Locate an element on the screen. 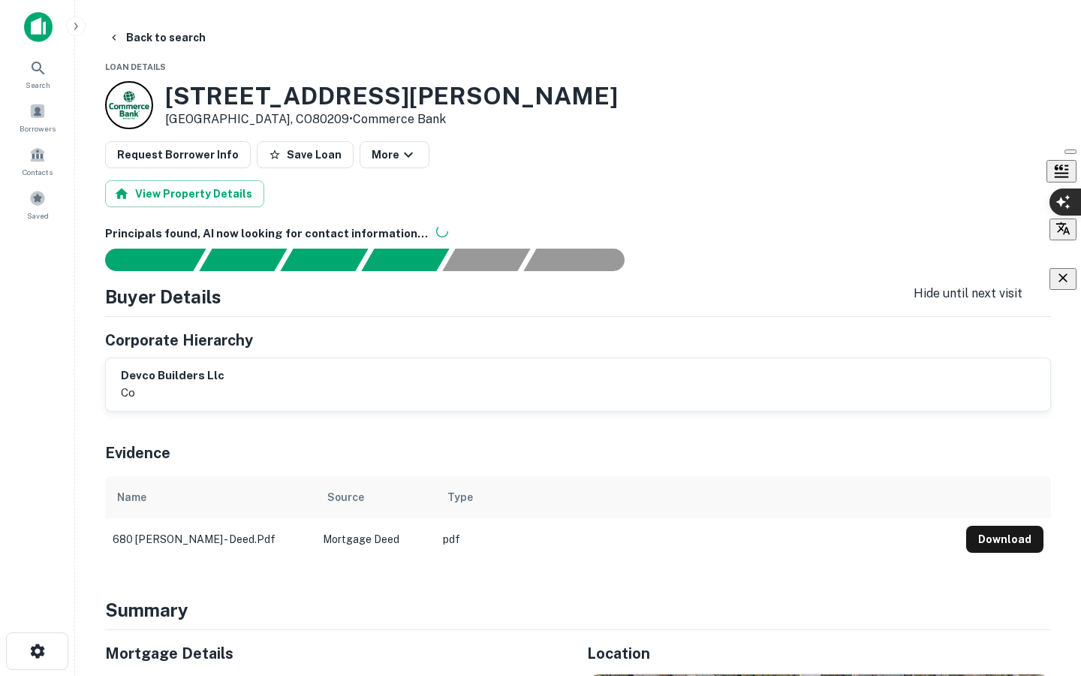  div: Name is located at coordinates (131, 497).